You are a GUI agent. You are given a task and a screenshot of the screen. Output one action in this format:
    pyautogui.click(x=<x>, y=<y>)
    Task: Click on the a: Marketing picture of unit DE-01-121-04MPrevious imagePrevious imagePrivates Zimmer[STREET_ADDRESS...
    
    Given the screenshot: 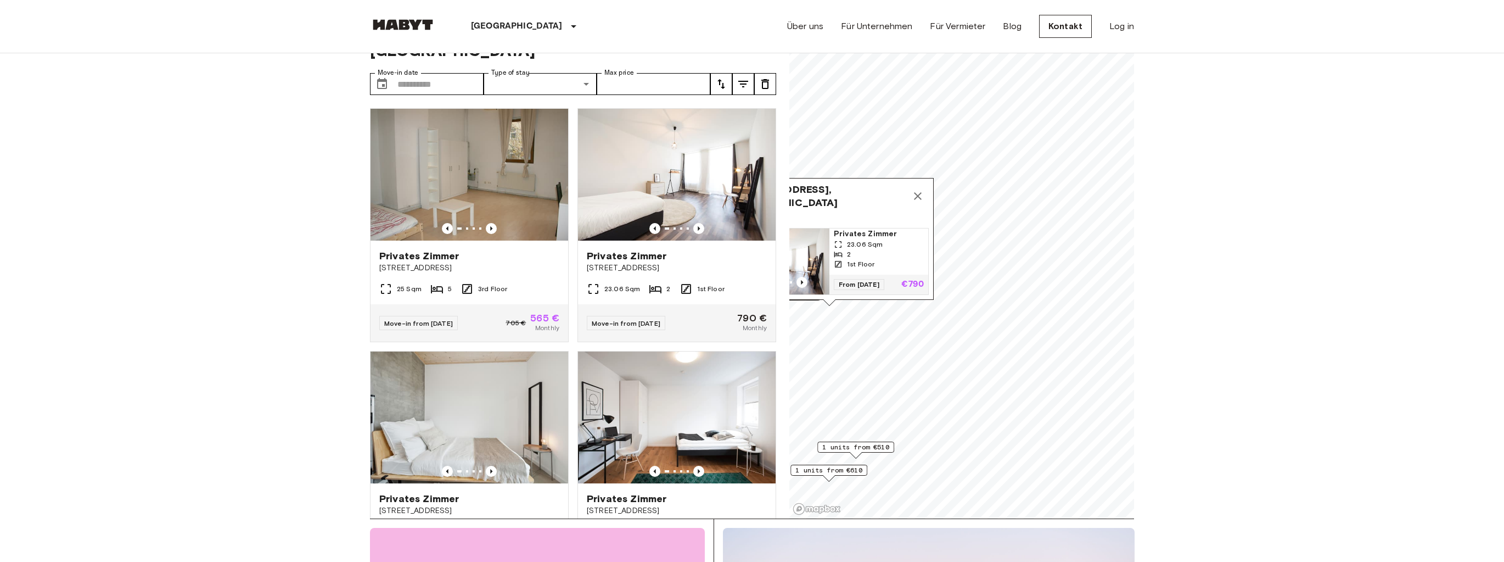 What is the action you would take?
    pyautogui.click(x=469, y=225)
    